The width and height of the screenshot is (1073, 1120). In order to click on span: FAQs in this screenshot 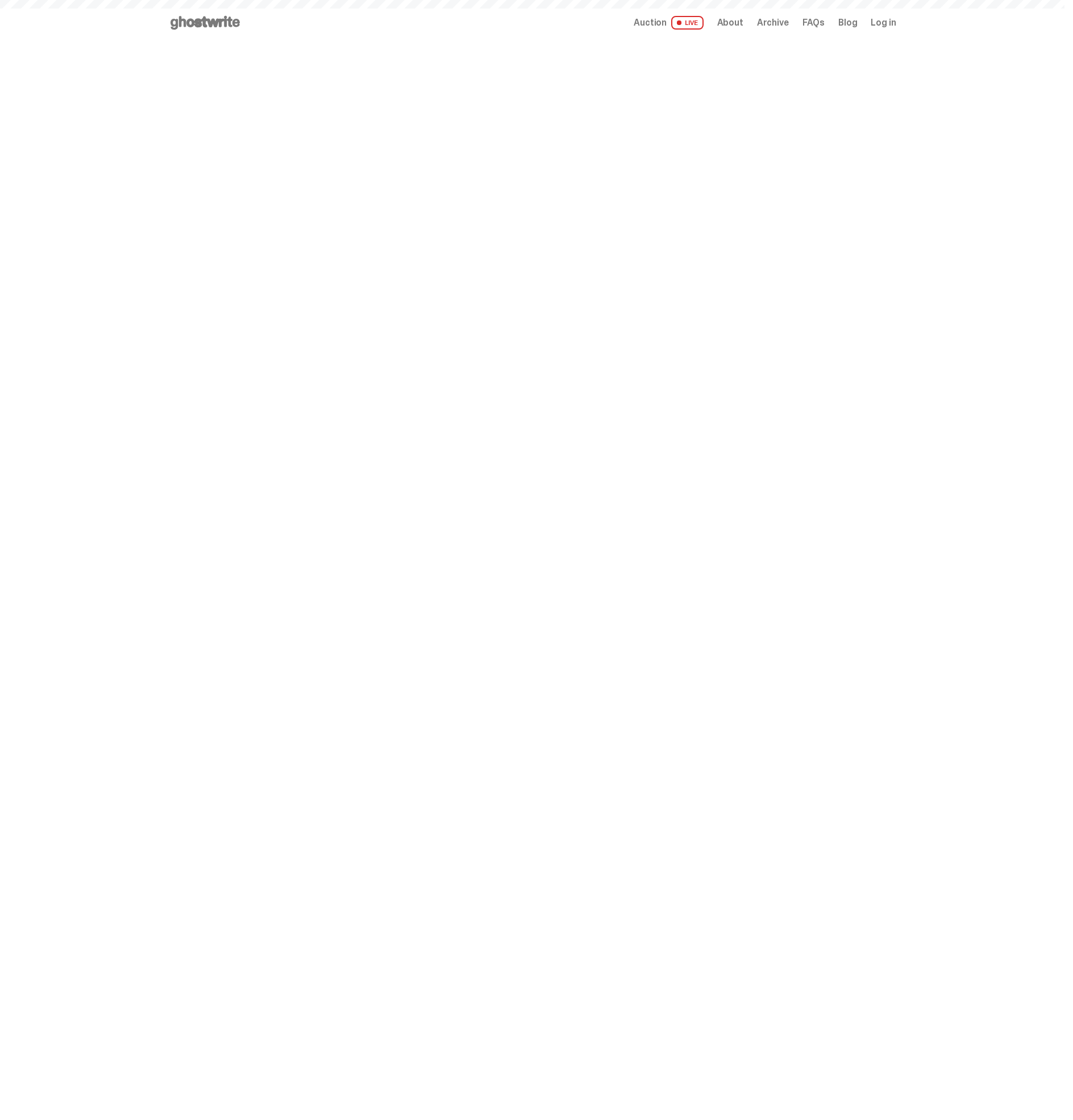, I will do `click(814, 23)`.